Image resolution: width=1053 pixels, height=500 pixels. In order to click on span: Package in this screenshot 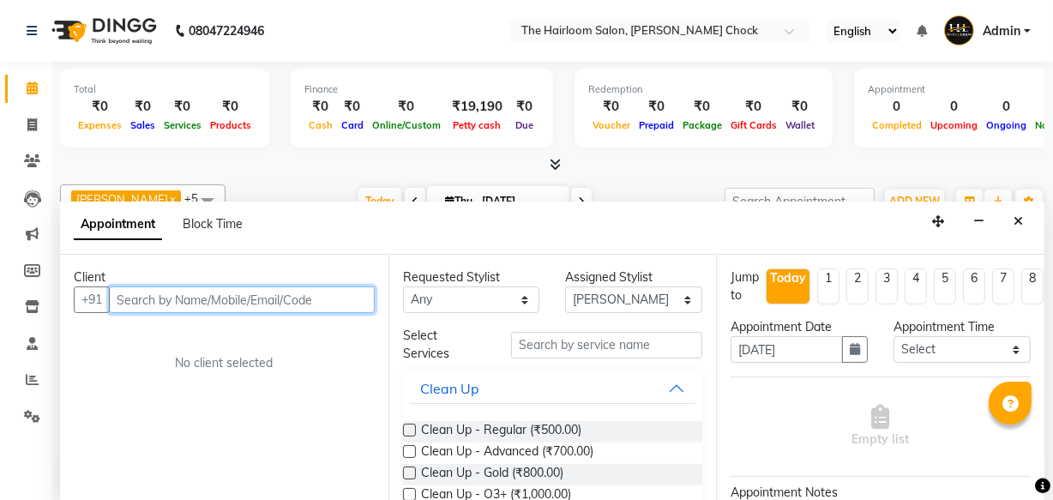, I will do `click(702, 125)`.